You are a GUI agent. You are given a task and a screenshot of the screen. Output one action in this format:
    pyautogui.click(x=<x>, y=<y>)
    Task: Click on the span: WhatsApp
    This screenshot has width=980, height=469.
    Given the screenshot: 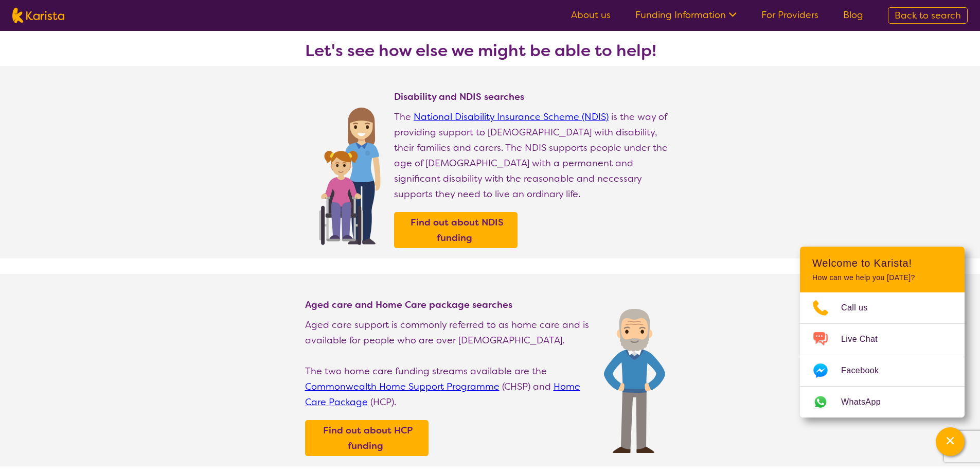 What is the action you would take?
    pyautogui.click(x=867, y=402)
    